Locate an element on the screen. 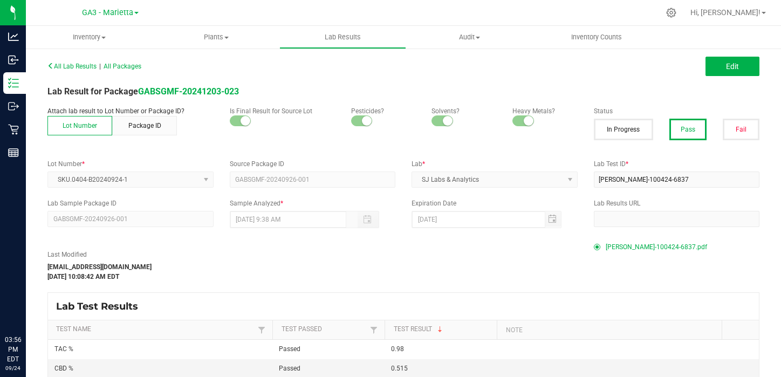 The image size is (781, 377). inline-svg: Retail is located at coordinates (13, 129).